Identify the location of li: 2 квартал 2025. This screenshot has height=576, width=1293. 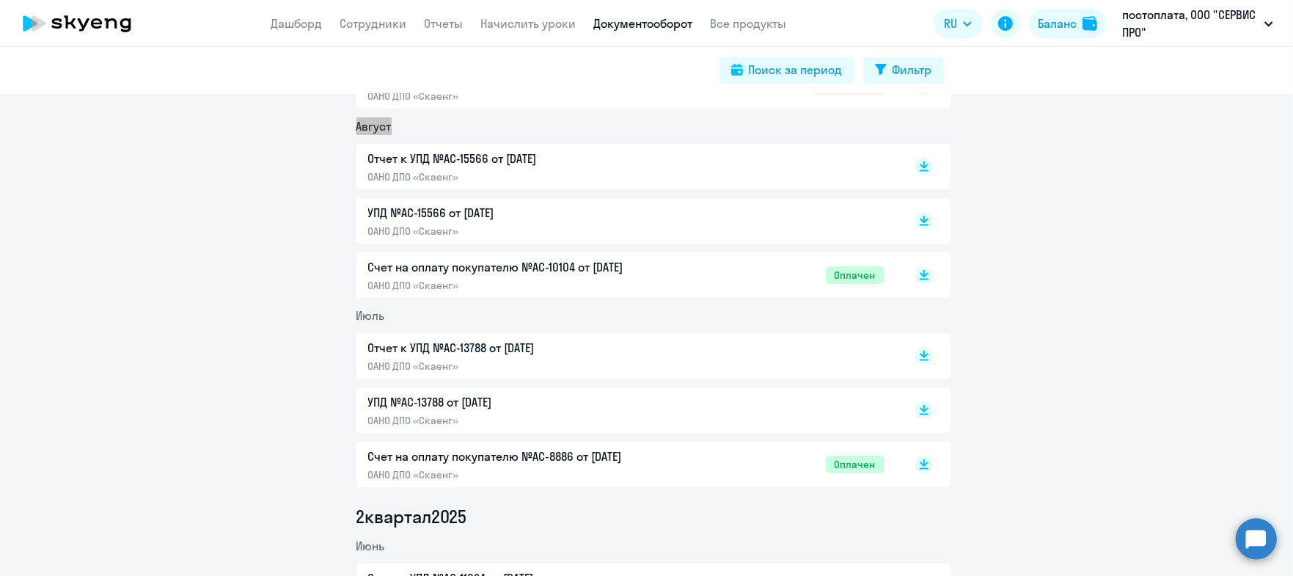
(653, 516).